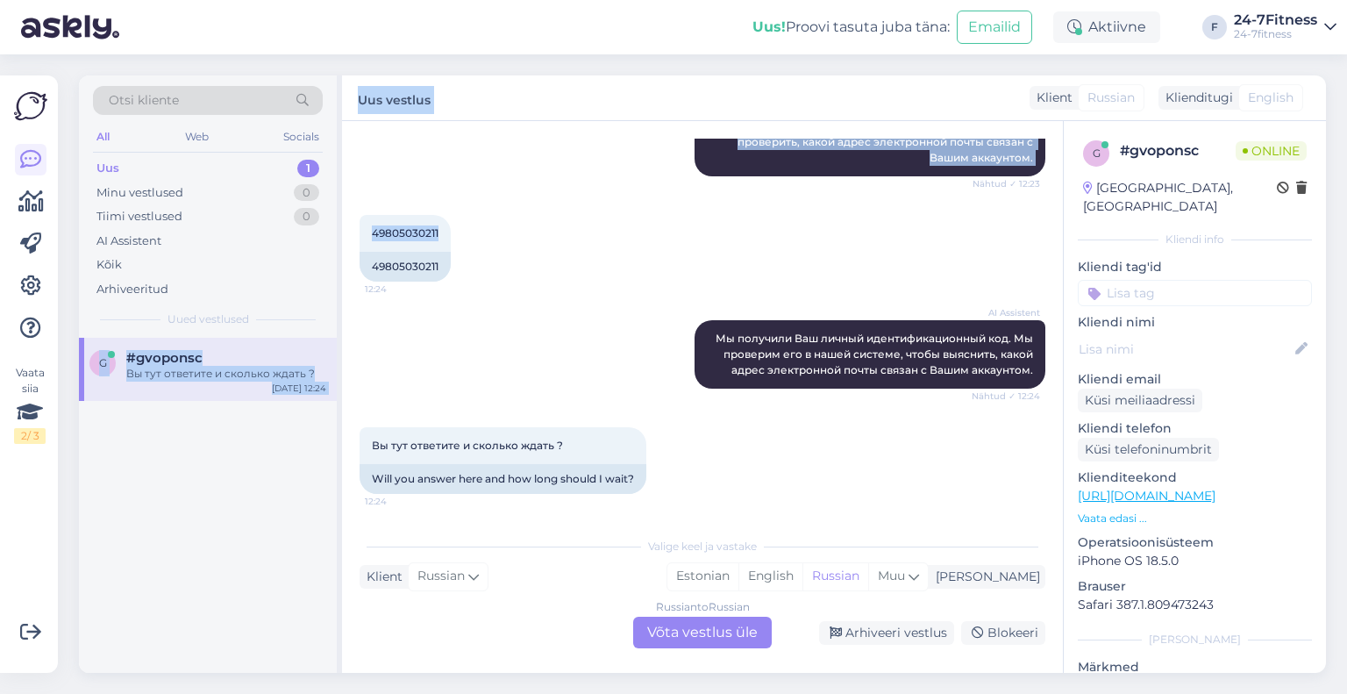  What do you see at coordinates (1194, 518) in the screenshot?
I see `p: Vaata edasi ...` at bounding box center [1194, 518].